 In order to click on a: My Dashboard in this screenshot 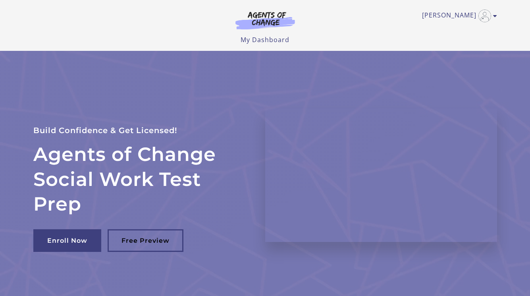, I will do `click(265, 40)`.